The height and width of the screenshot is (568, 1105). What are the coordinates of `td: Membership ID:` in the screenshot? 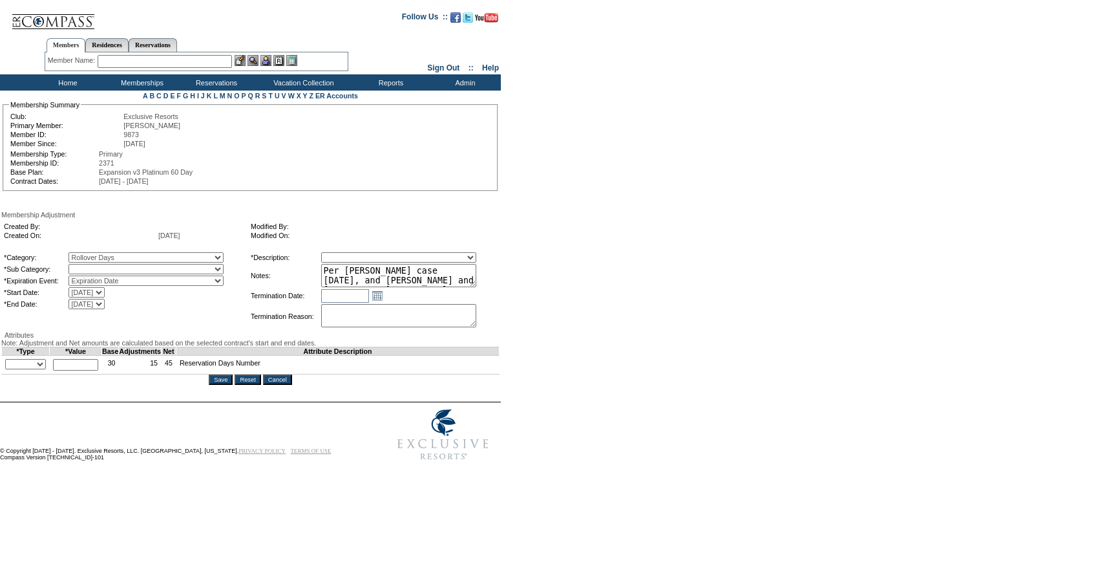 It's located at (54, 163).